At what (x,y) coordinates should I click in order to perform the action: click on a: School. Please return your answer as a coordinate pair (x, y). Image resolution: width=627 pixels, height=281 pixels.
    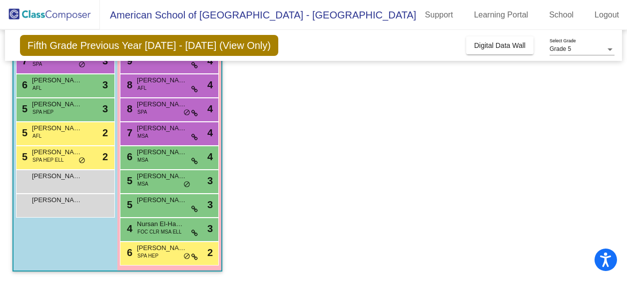
    Looking at the image, I should click on (561, 15).